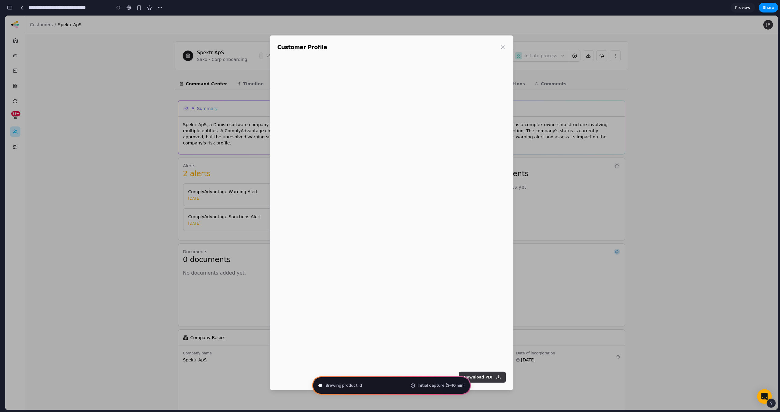  What do you see at coordinates (441, 385) in the screenshot?
I see `span: Initial capture (3–10 min)` at bounding box center [441, 385].